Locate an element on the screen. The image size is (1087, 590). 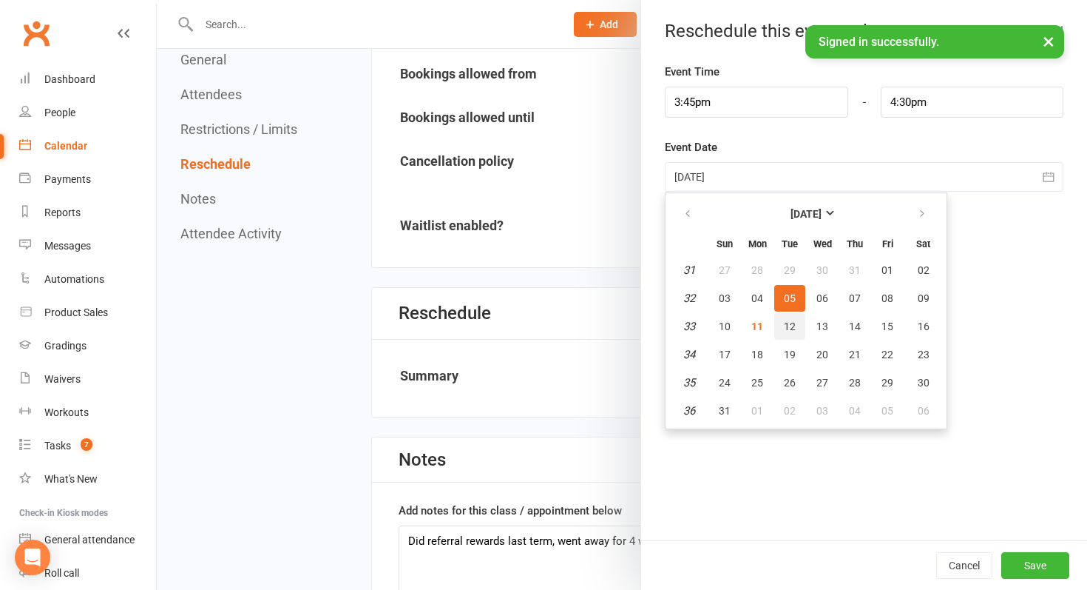
button: 20 is located at coordinates (822, 354).